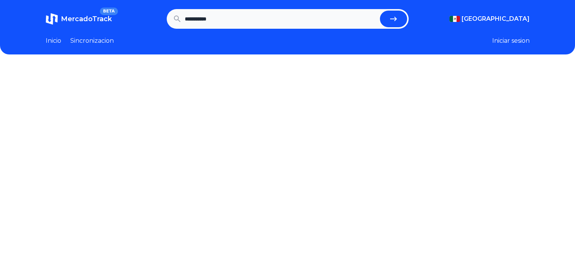 This screenshot has height=270, width=575. Describe the element at coordinates (79, 19) in the screenshot. I see `a: MercadoTrackBETA` at that location.